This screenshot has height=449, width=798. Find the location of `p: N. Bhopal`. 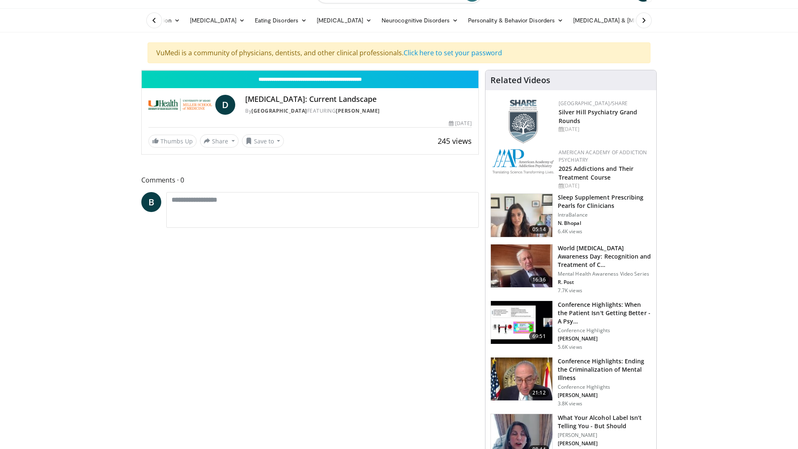

p: N. Bhopal is located at coordinates (605, 223).